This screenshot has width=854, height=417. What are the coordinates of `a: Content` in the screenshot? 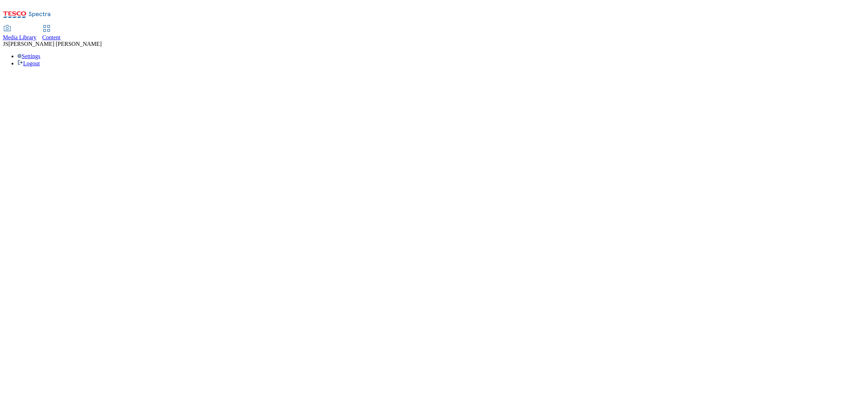 It's located at (51, 33).